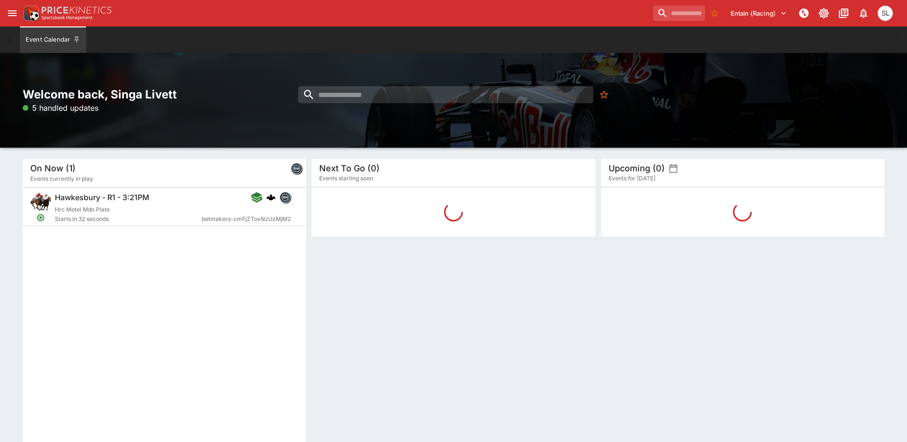  Describe the element at coordinates (41, 218) in the screenshot. I see `svg: Open` at that location.